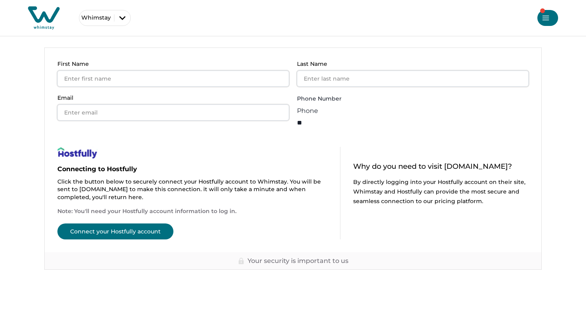 The width and height of the screenshot is (586, 332). What do you see at coordinates (115, 231) in the screenshot?
I see `button: Connect your Hostfully account` at bounding box center [115, 231].